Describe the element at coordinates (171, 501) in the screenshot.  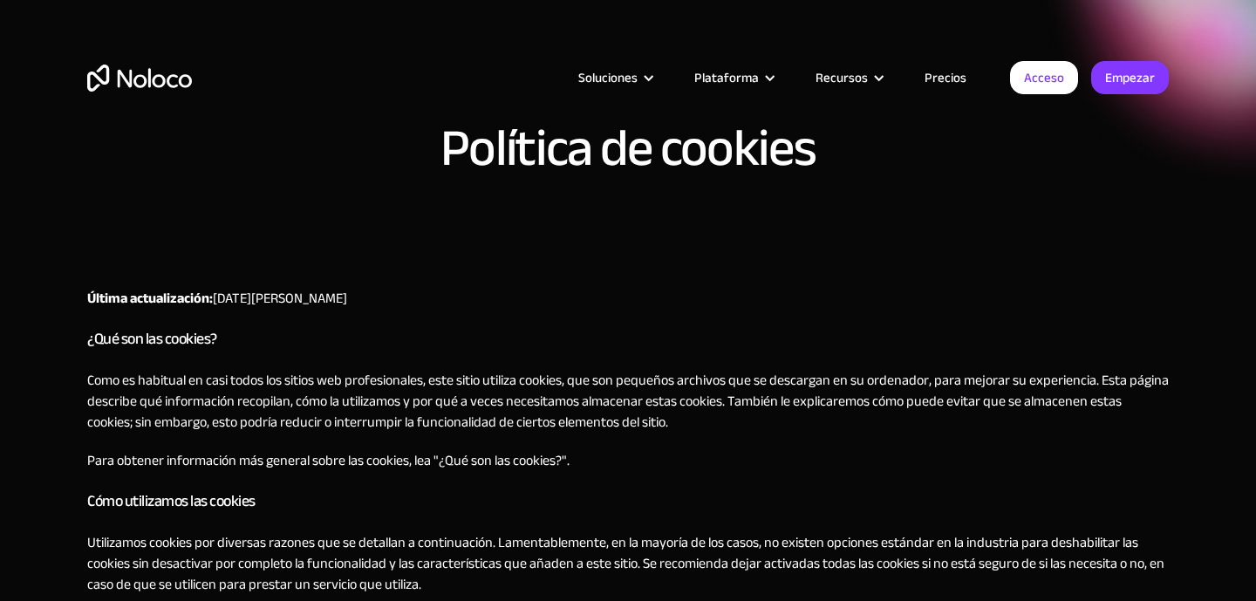
I see `font: Cómo utilizamos las cookies` at that location.